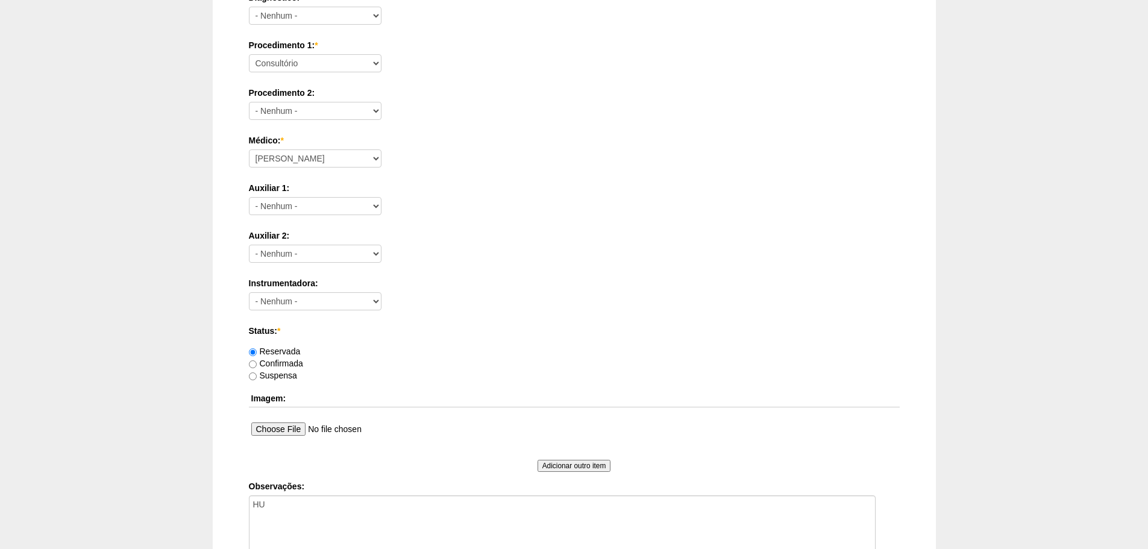 The height and width of the screenshot is (549, 1148). I want to click on label: Médico:, so click(575, 140).